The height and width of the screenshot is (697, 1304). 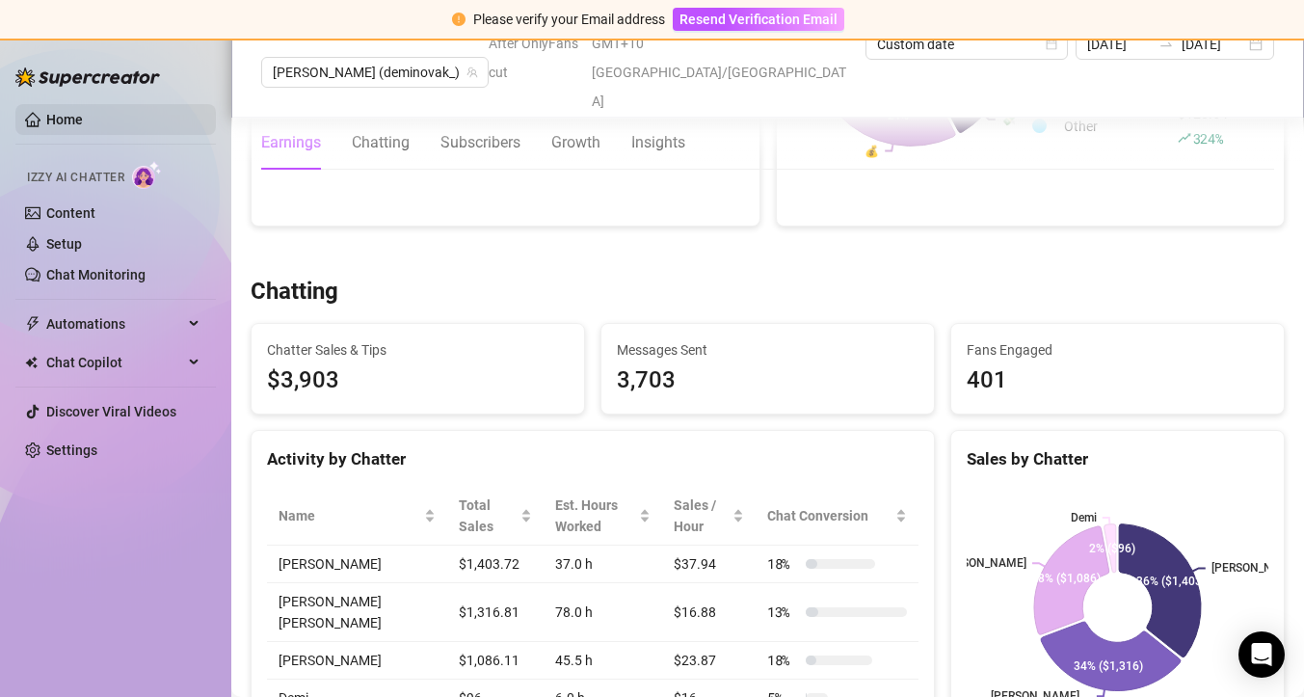 What do you see at coordinates (495, 516) in the screenshot?
I see `th: Total Sales` at bounding box center [495, 516].